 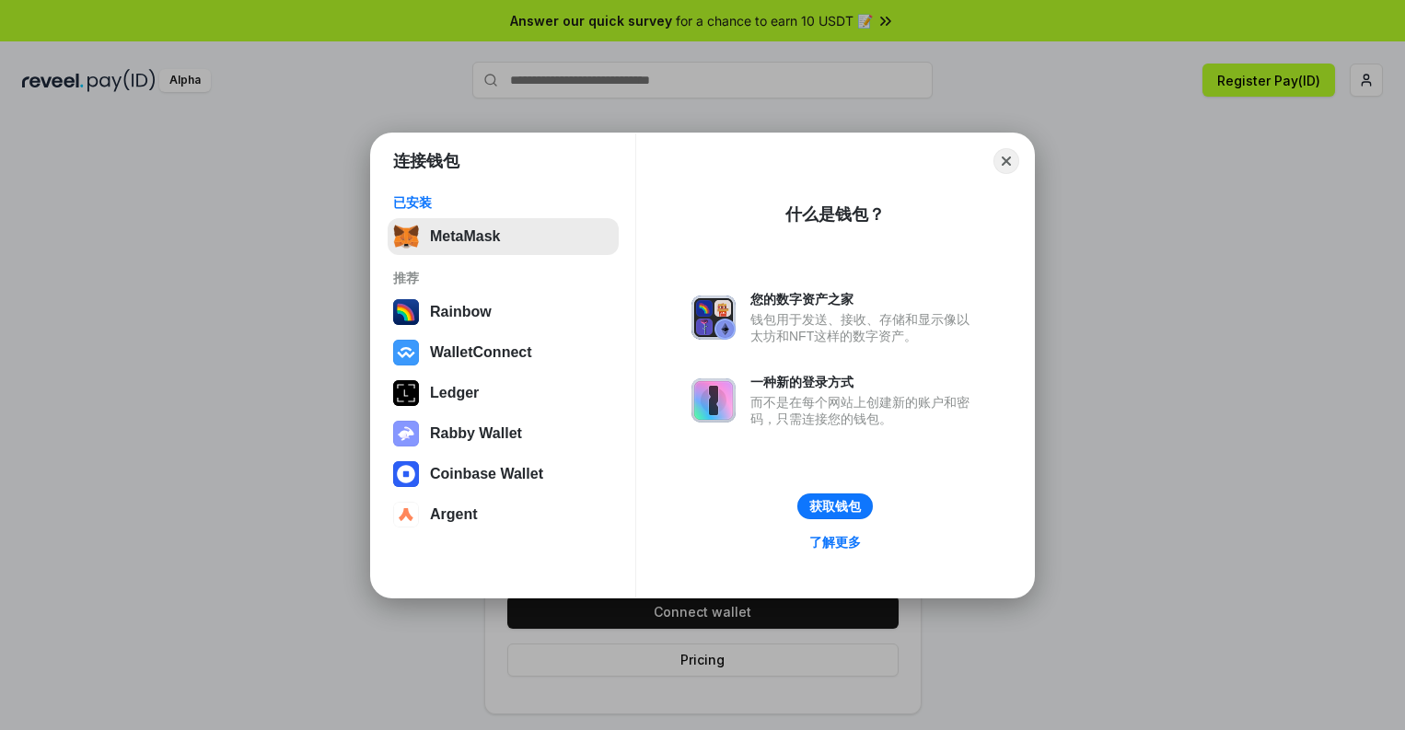 What do you see at coordinates (426, 161) in the screenshot?
I see `h1: 连接钱包` at bounding box center [426, 161].